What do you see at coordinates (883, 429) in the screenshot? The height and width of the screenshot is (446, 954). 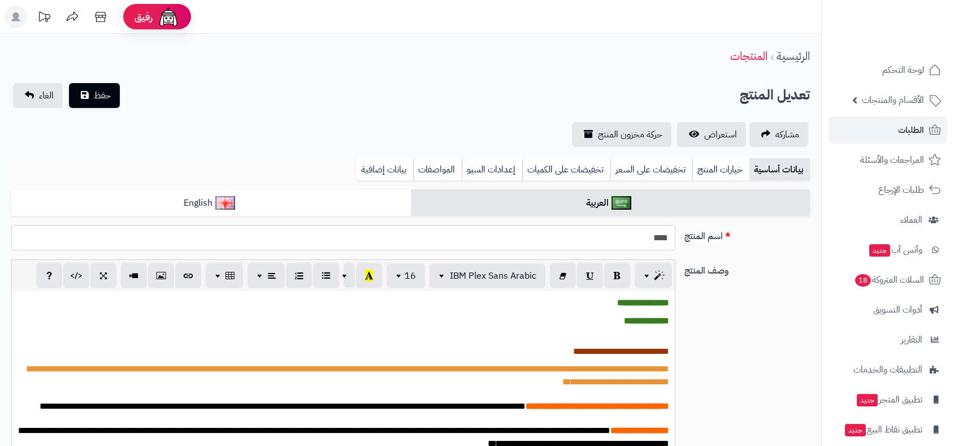 I see `span: تطبيق نقاط البيع` at bounding box center [883, 429].